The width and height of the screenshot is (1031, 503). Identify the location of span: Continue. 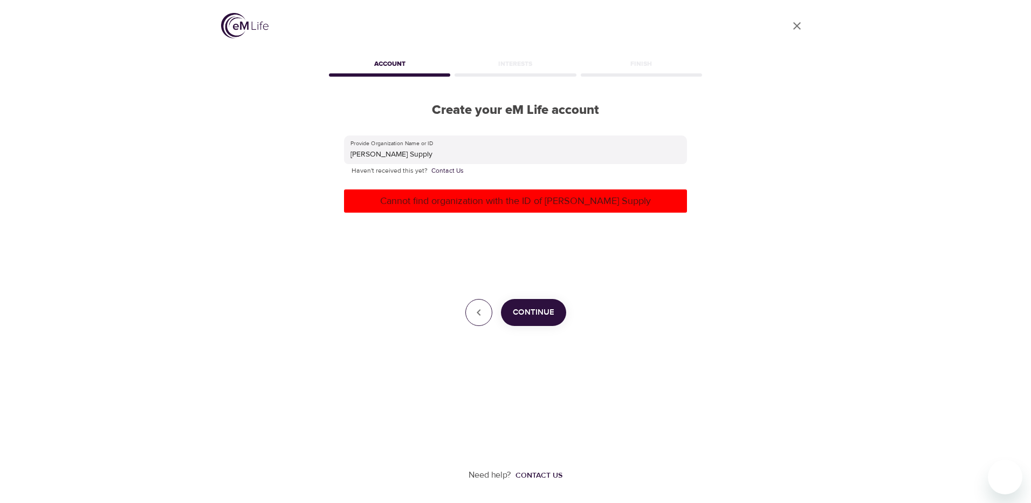
(533, 312).